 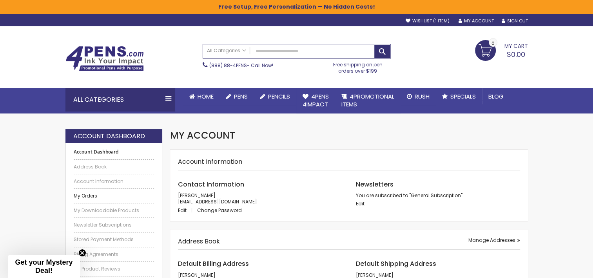 I want to click on a: Rush, so click(x=418, y=96).